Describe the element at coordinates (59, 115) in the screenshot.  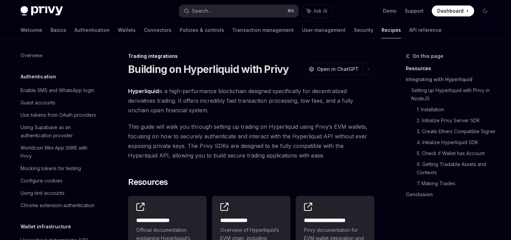
I see `a: Use tokens from OAuth providers` at that location.